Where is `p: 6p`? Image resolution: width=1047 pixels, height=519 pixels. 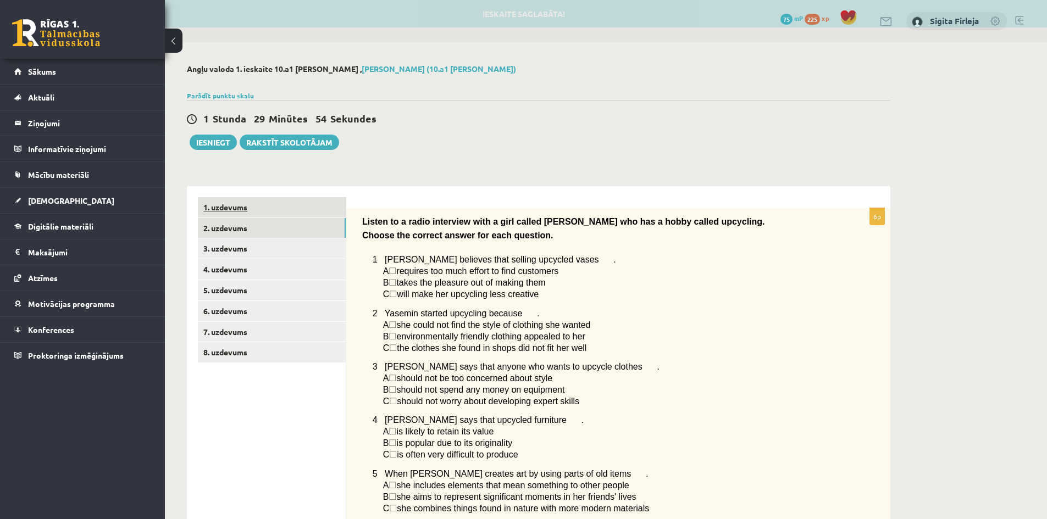 p: 6p is located at coordinates (877, 217).